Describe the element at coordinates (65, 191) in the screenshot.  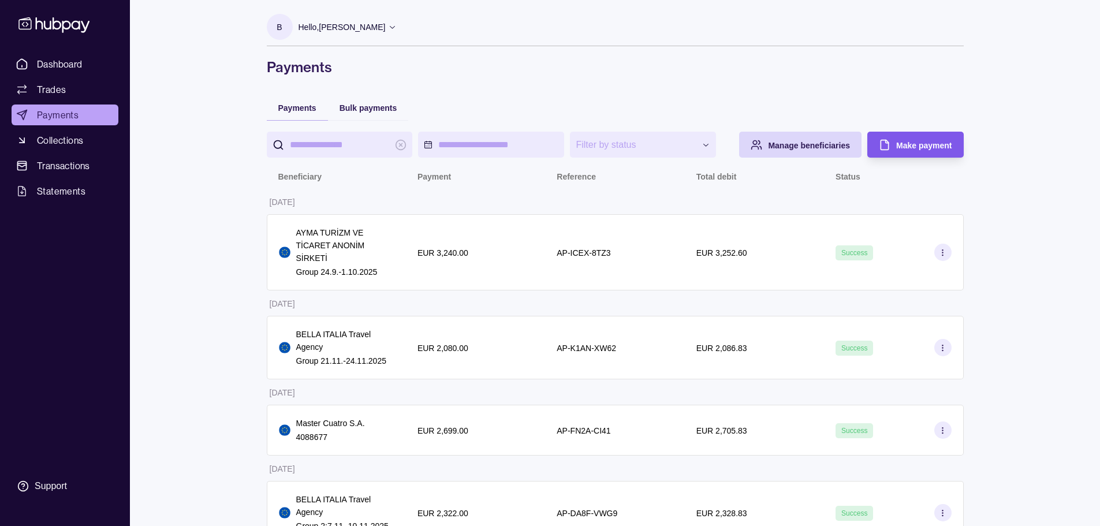
I see `a: Statements` at that location.